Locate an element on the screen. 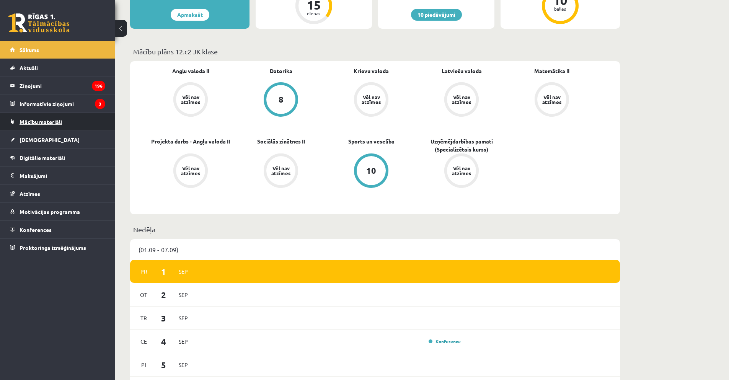  span: Sākums is located at coordinates (29, 50).